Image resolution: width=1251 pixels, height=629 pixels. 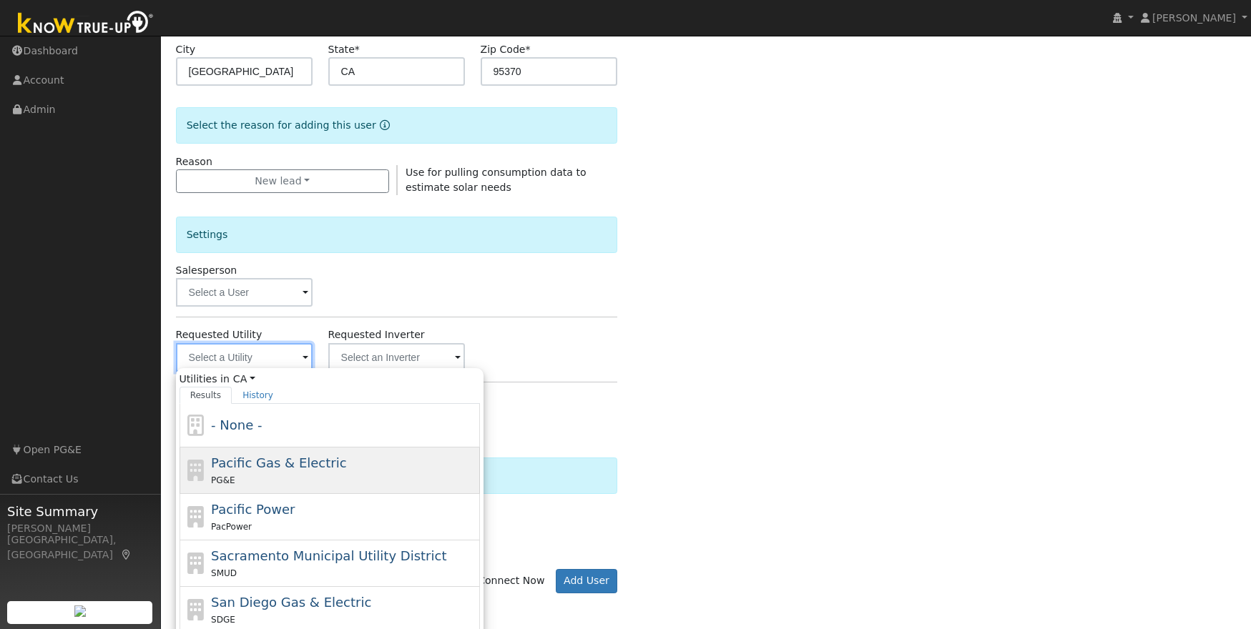 I want to click on span: Site Summary, so click(x=80, y=511).